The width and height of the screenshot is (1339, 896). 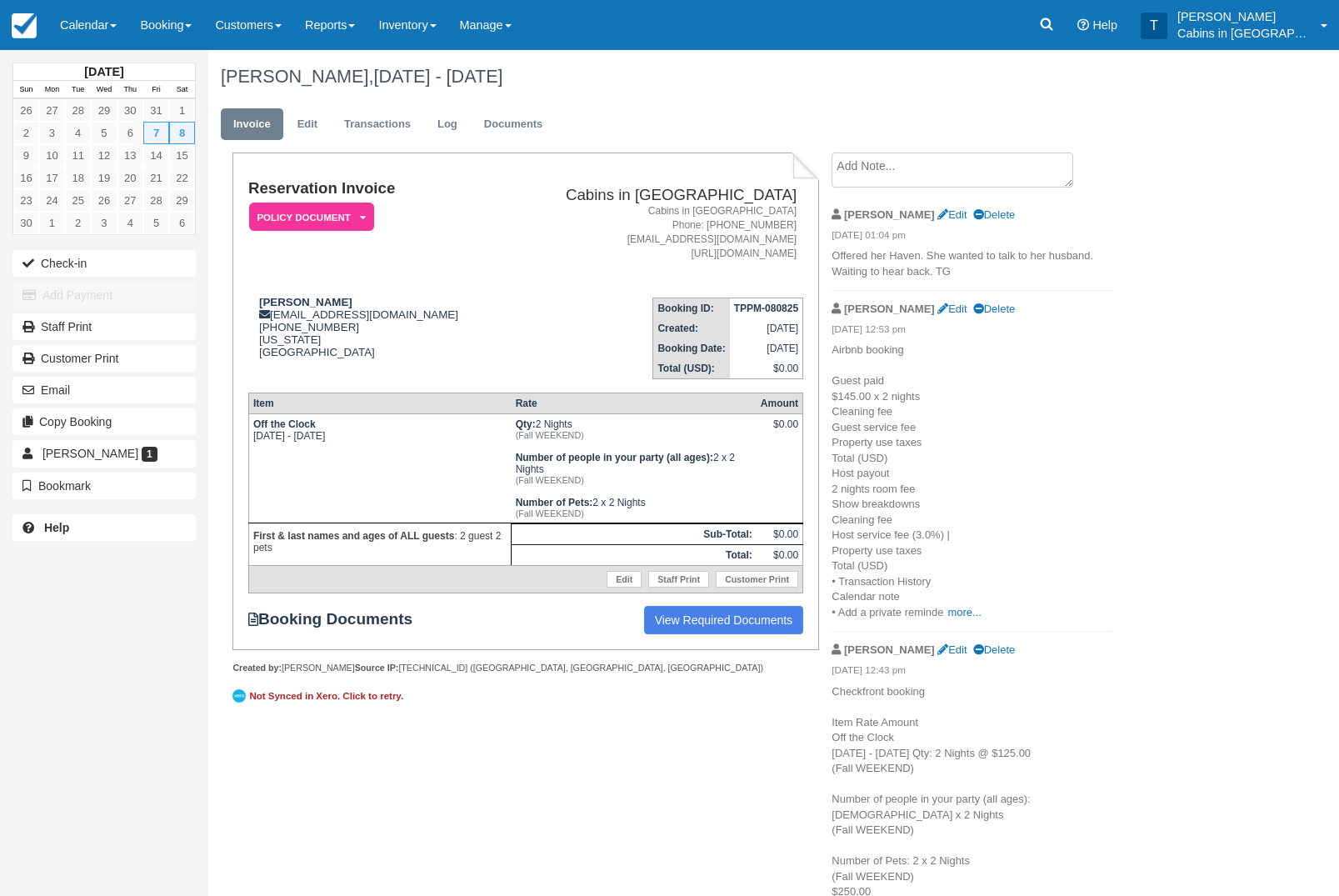 I want to click on h1: Reservation Invoice, so click(x=376, y=188).